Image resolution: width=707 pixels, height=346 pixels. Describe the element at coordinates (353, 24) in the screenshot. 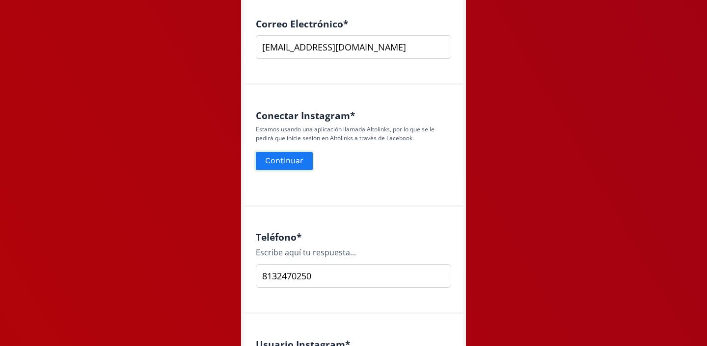

I see `h4: Correo Electrónico *` at that location.